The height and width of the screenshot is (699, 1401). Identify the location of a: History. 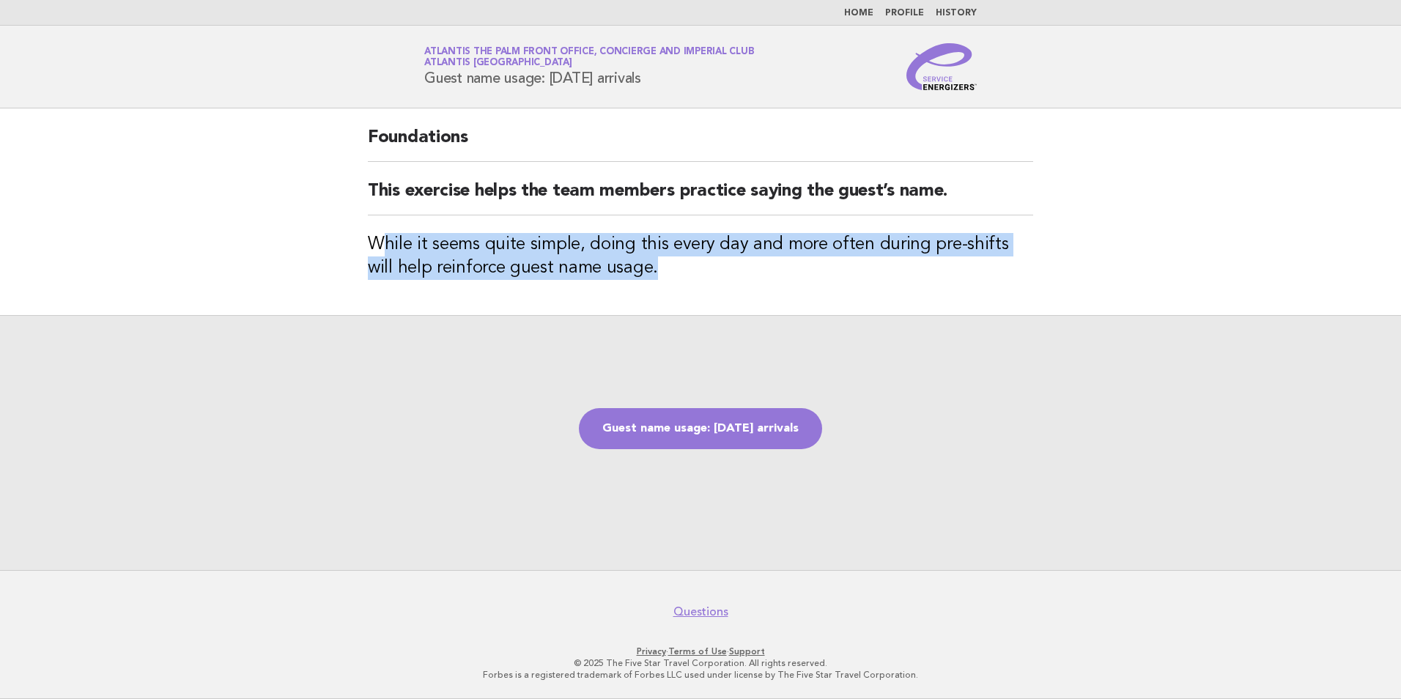
(956, 13).